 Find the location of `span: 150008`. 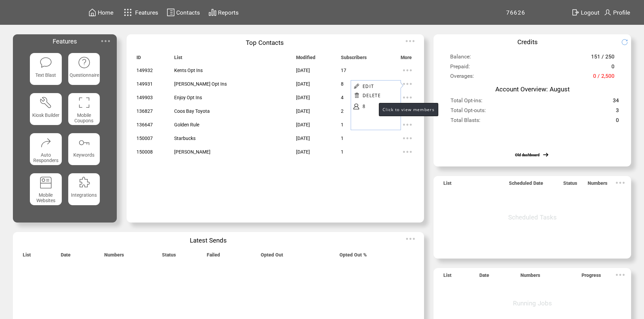

span: 150008 is located at coordinates (145, 152).